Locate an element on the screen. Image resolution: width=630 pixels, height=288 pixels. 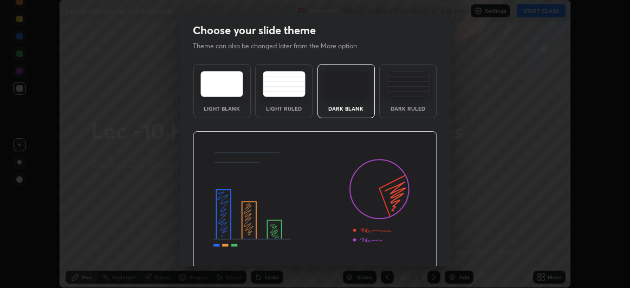
img: lightTheme.e5ed3b09.svg is located at coordinates (222, 84).